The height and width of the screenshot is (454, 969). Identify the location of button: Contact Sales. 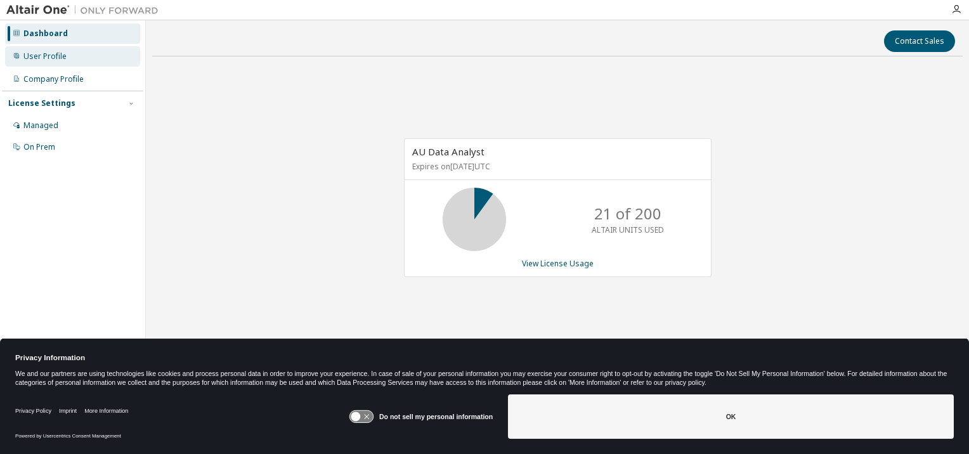
(920, 41).